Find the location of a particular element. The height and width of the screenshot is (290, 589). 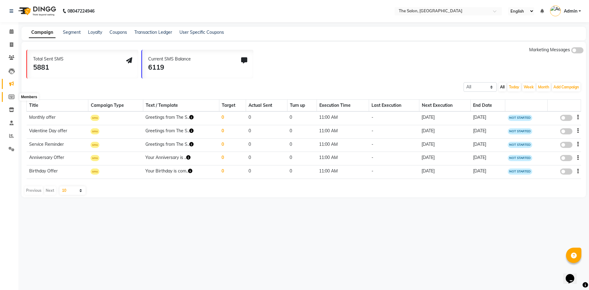

div: 5881 is located at coordinates (48, 67).